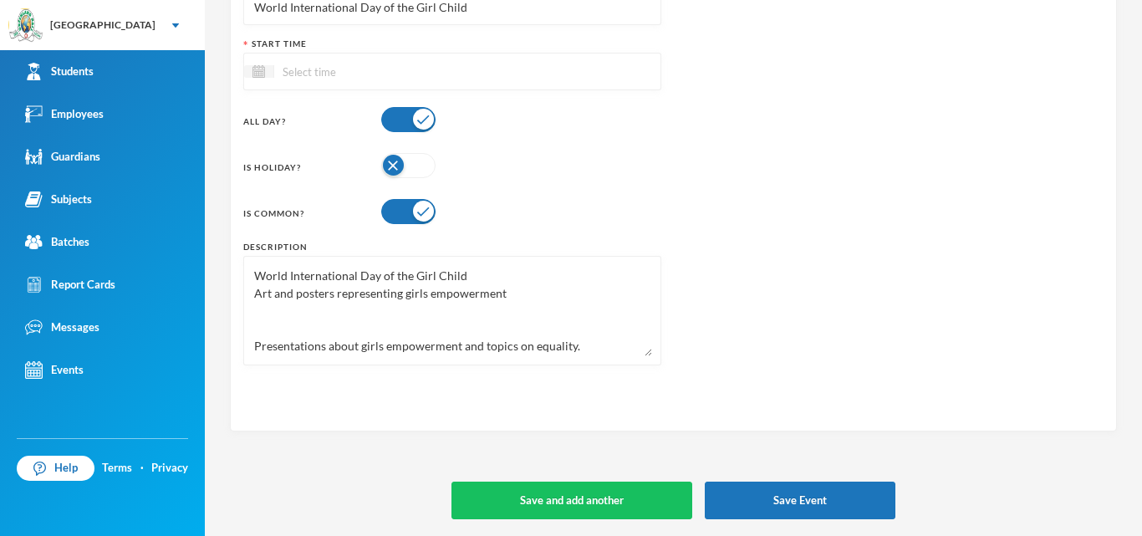 The height and width of the screenshot is (536, 1142). What do you see at coordinates (59, 199) in the screenshot?
I see `div: Subjects` at bounding box center [59, 199].